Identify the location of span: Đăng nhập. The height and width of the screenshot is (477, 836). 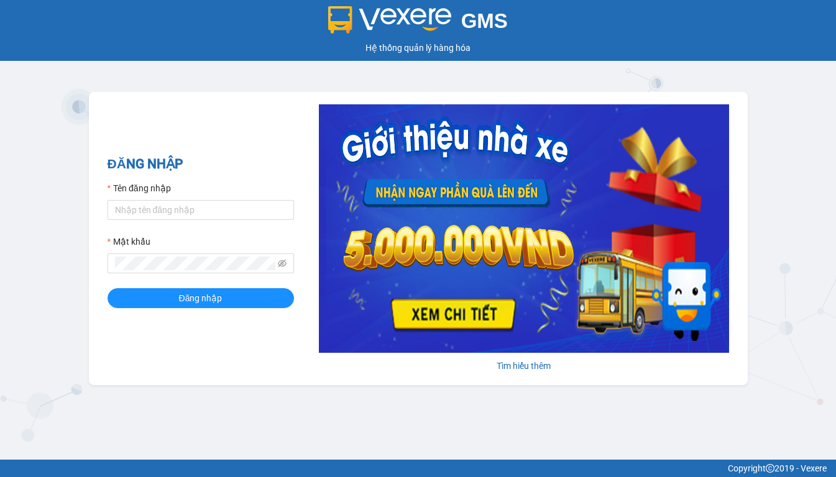
(201, 298).